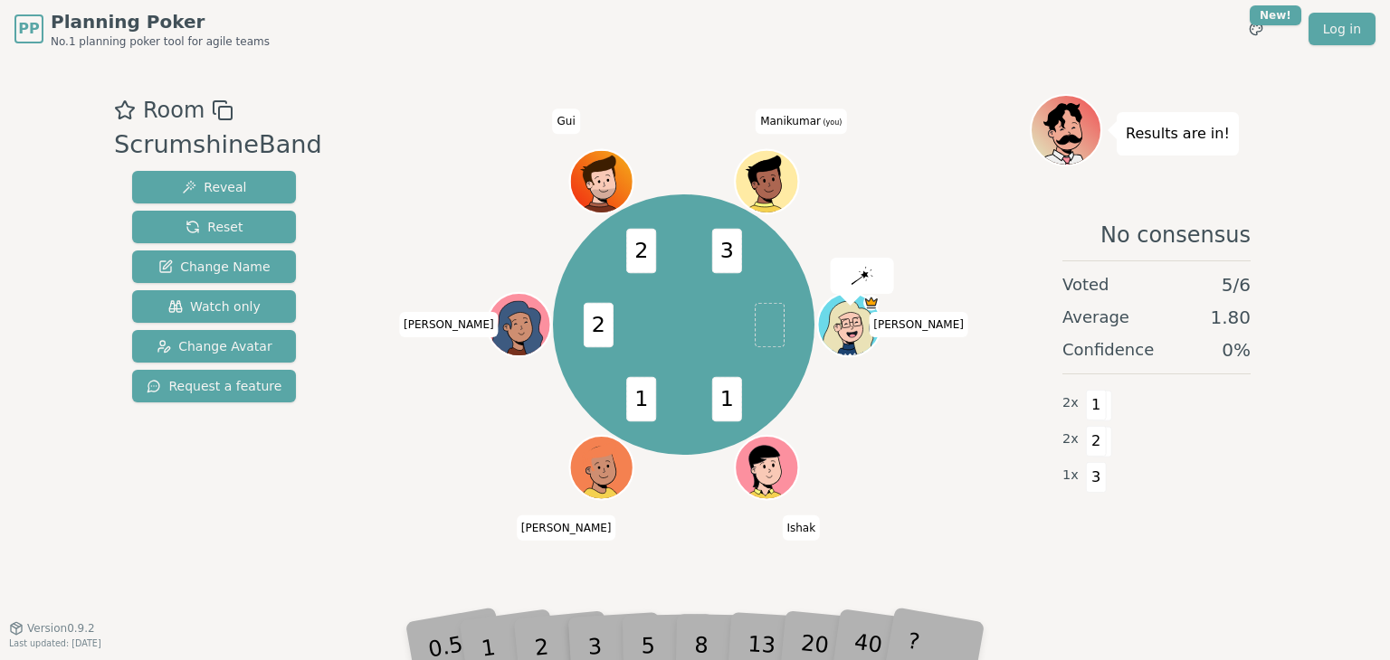 The image size is (1390, 660). What do you see at coordinates (1096, 318) in the screenshot?
I see `span: Average` at bounding box center [1096, 318].